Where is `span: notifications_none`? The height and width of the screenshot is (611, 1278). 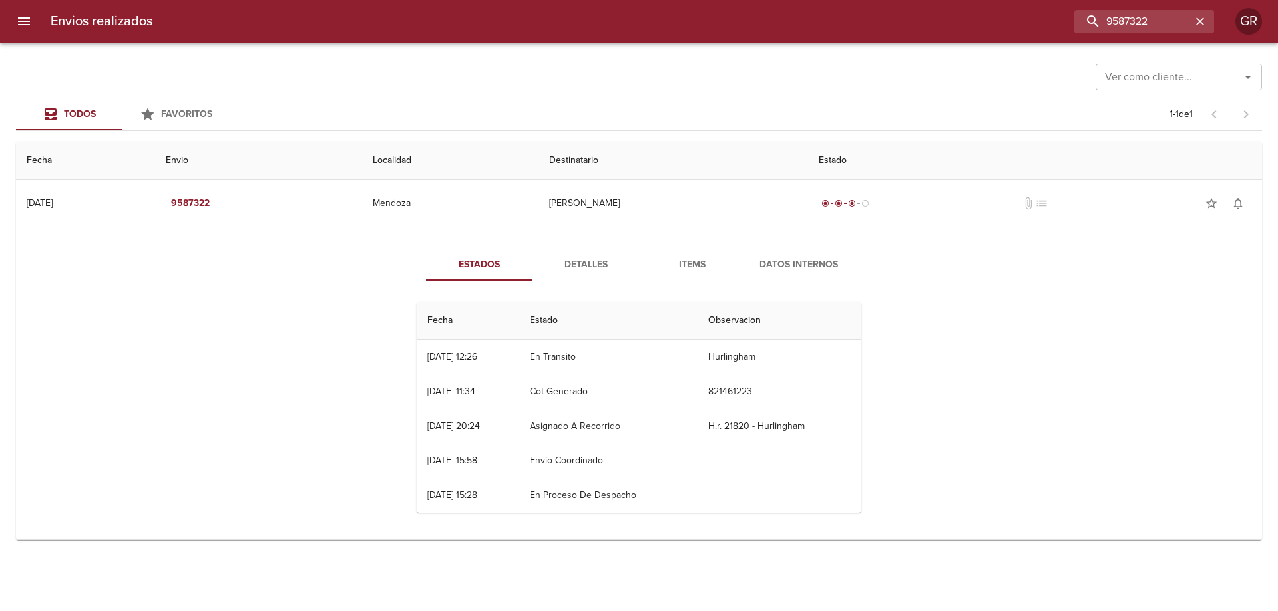
span: notifications_none is located at coordinates (1238, 204).